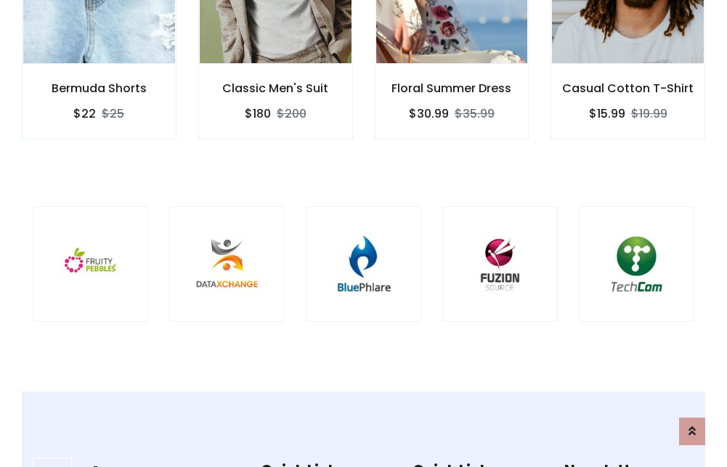  What do you see at coordinates (258, 113) in the screenshot?
I see `h6: $180` at bounding box center [258, 113].